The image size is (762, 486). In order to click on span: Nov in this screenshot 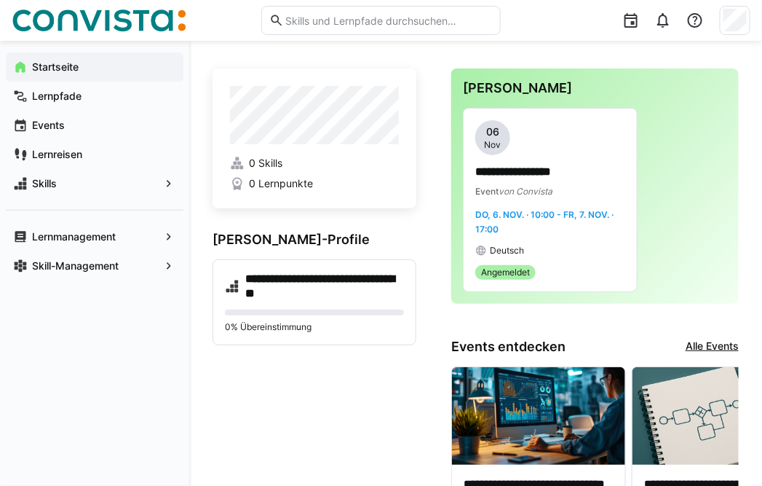, I will do `click(493, 145)`.